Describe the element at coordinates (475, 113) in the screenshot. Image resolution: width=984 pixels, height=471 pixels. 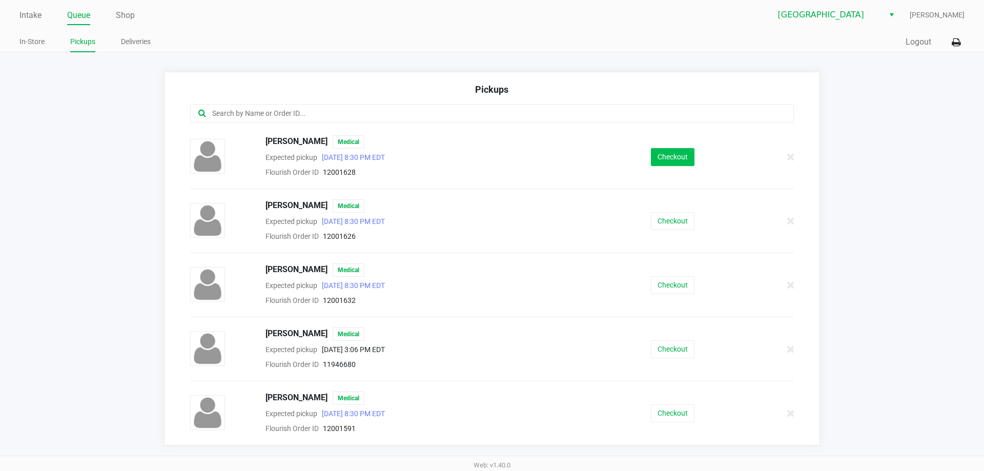
I see `input: Search by Name or Order ID...` at that location.